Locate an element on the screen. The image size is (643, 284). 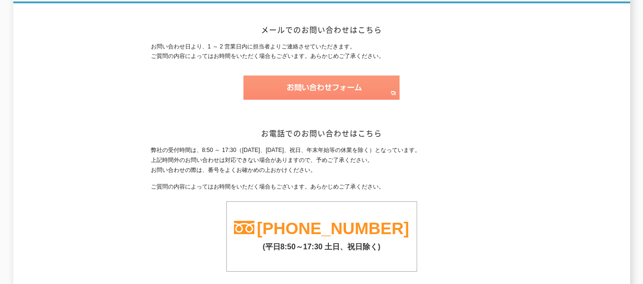
p: ご質問の内容によってはお時間をいただく場合もございます。あらかじめご了承ください。 is located at coordinates (322, 186).